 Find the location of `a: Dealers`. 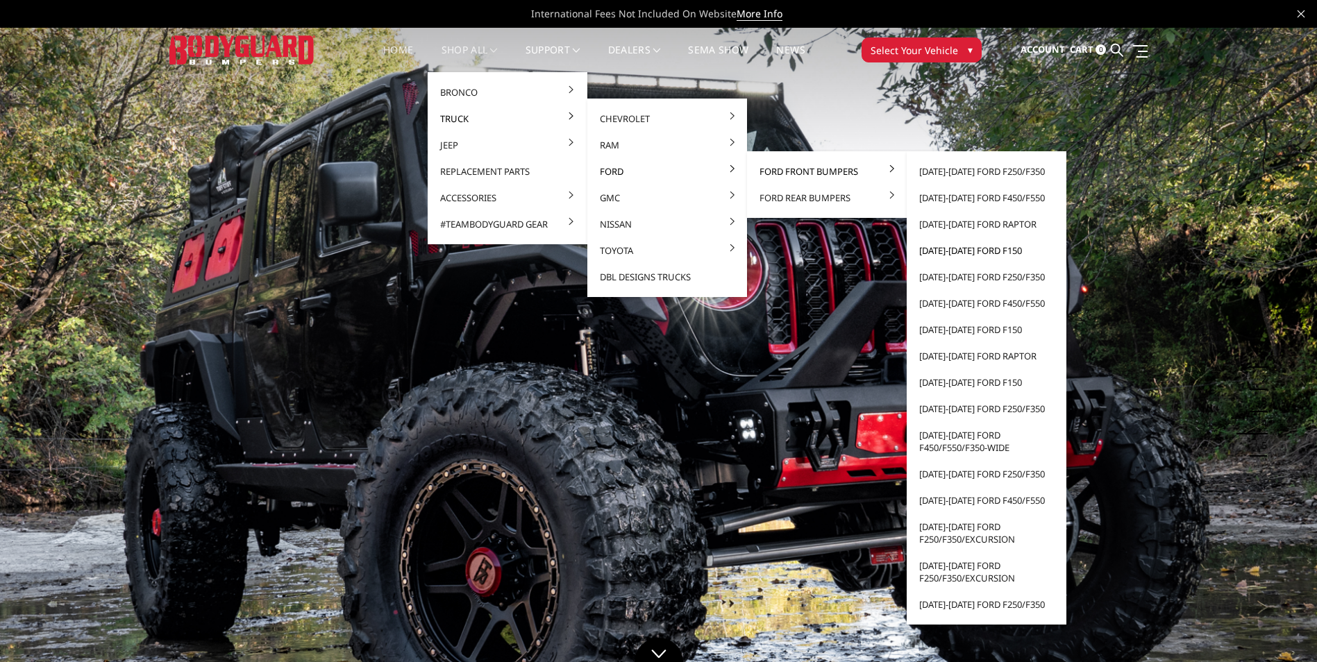

a: Dealers is located at coordinates (635, 58).